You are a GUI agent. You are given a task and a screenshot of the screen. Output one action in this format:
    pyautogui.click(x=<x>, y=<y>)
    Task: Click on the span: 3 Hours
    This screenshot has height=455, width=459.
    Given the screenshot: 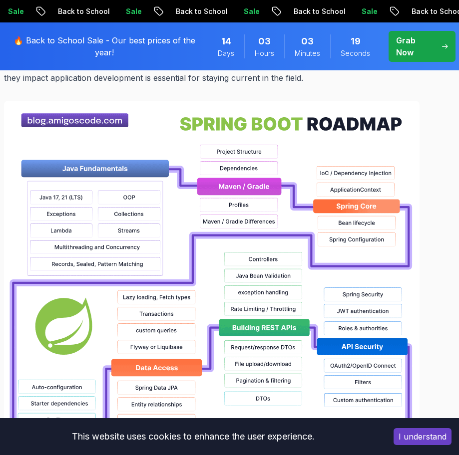 What is the action you would take?
    pyautogui.click(x=264, y=41)
    